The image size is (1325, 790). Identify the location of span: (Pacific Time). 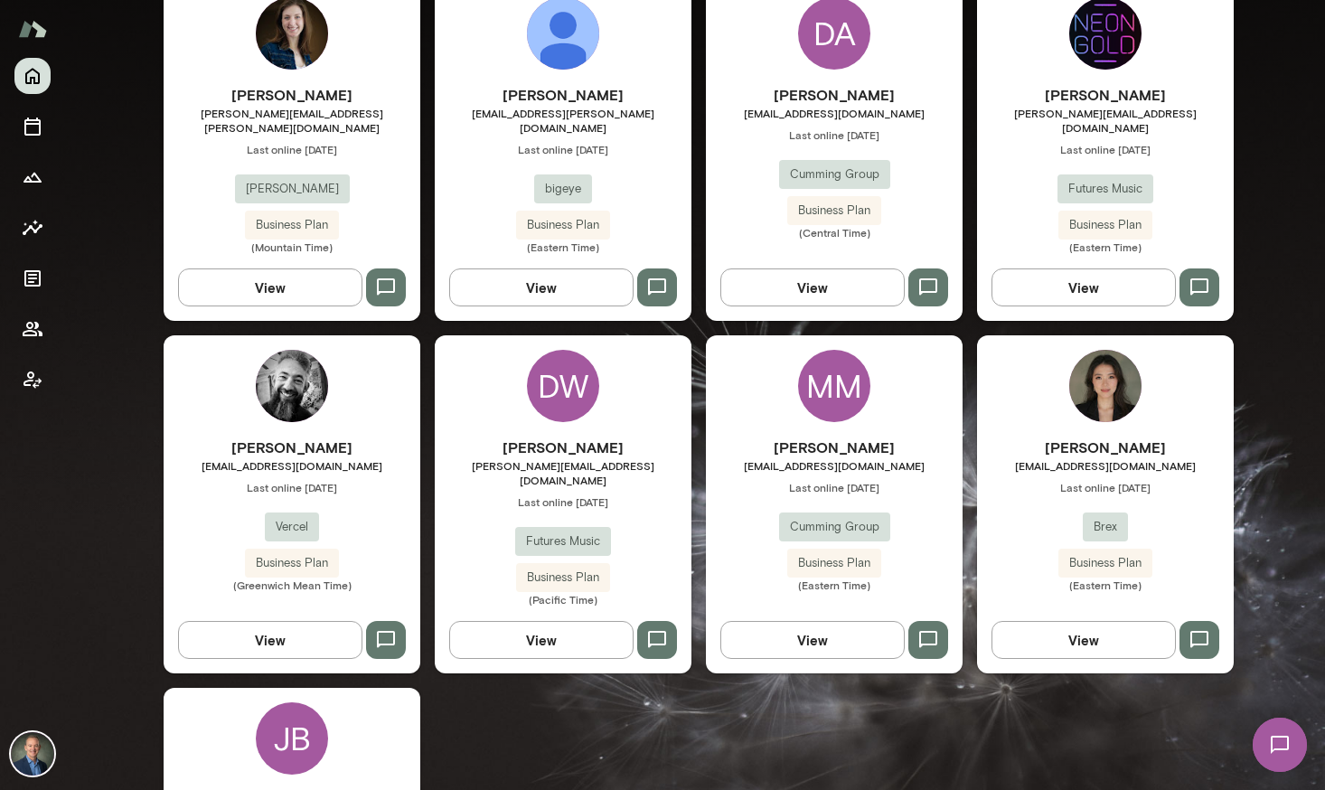
(563, 599).